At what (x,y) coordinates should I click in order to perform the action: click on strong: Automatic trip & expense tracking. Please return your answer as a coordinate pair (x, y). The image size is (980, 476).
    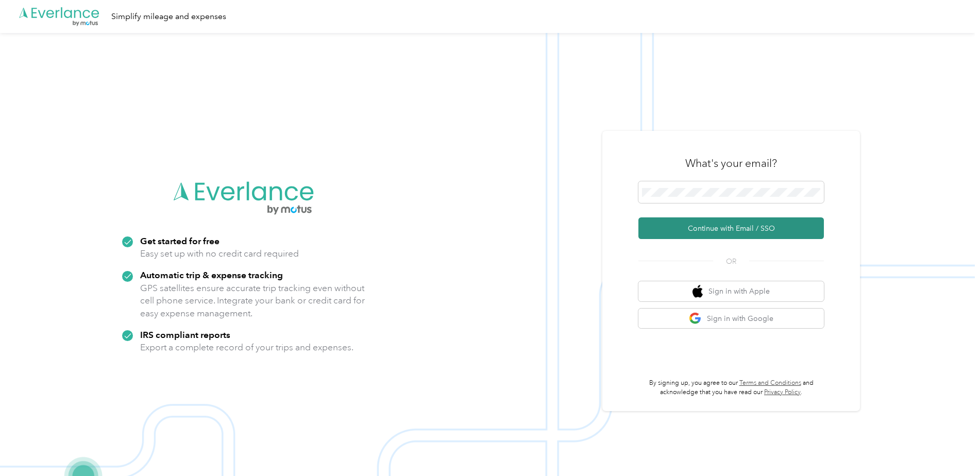
    Looking at the image, I should click on (211, 275).